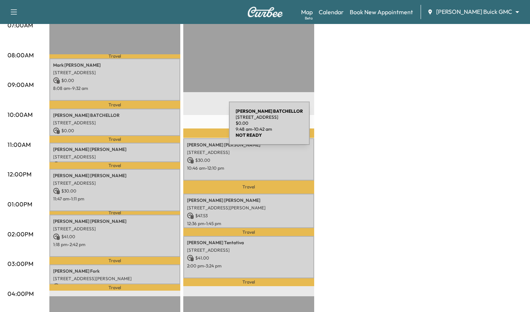  What do you see at coordinates (249, 168) in the screenshot?
I see `p: 10:46 am - 12:10 pm` at bounding box center [249, 168].